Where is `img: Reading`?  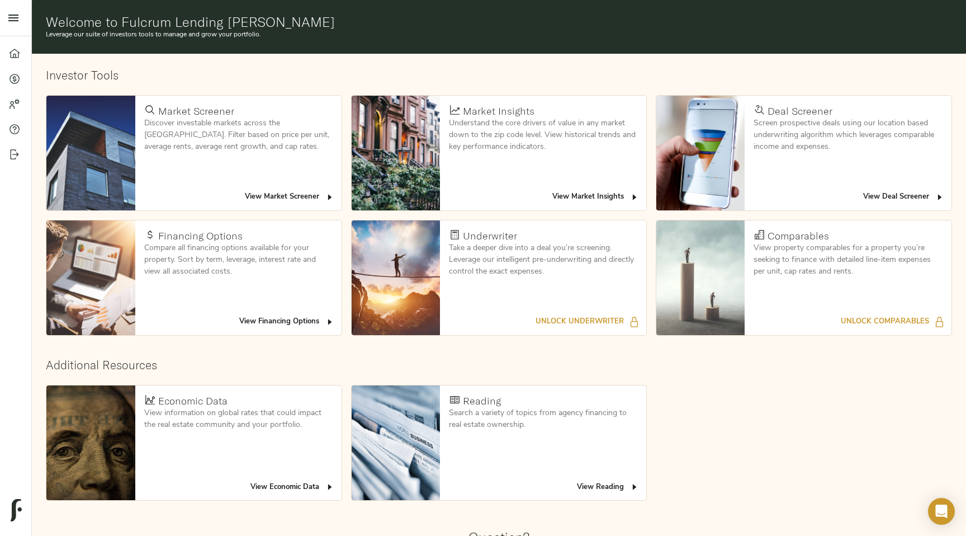
img: Reading is located at coordinates (396, 442).